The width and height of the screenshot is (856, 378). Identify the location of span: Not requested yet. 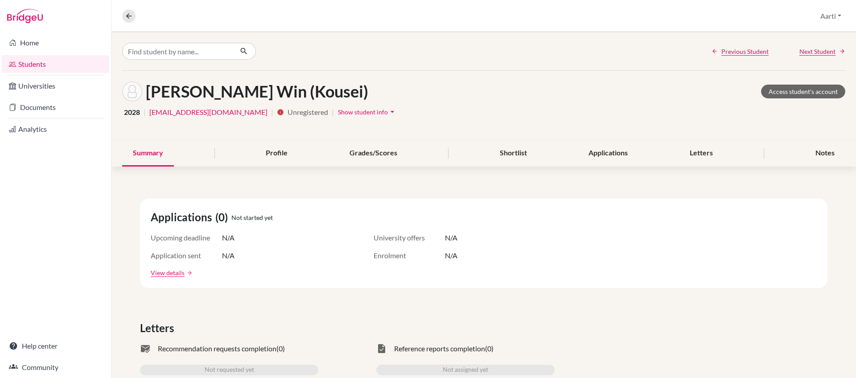
(229, 370).